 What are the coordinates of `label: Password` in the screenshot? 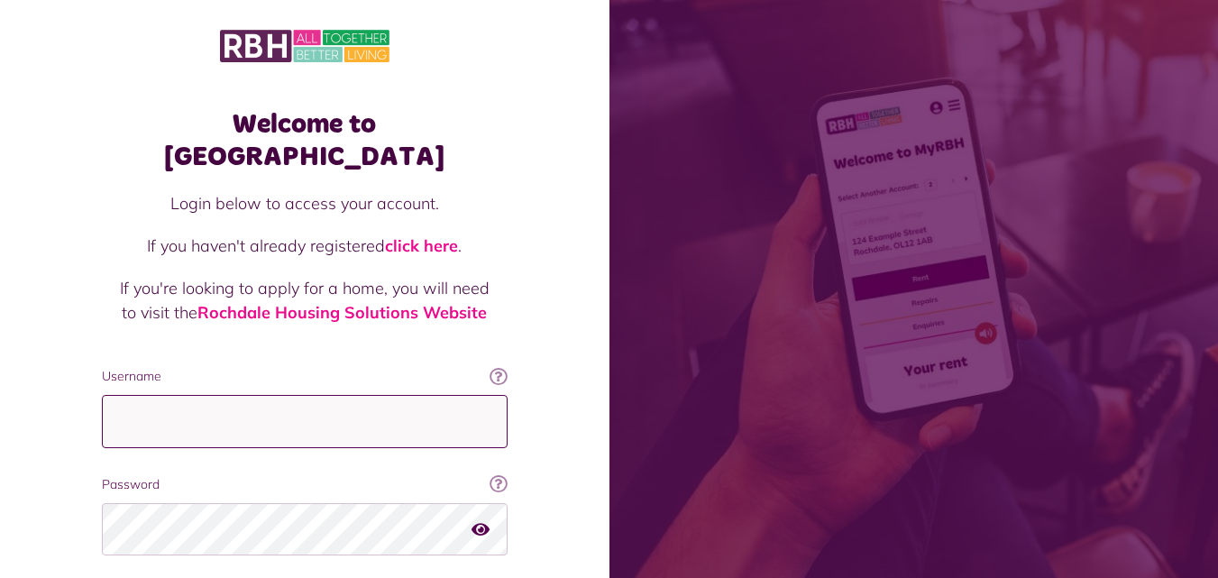 It's located at (305, 484).